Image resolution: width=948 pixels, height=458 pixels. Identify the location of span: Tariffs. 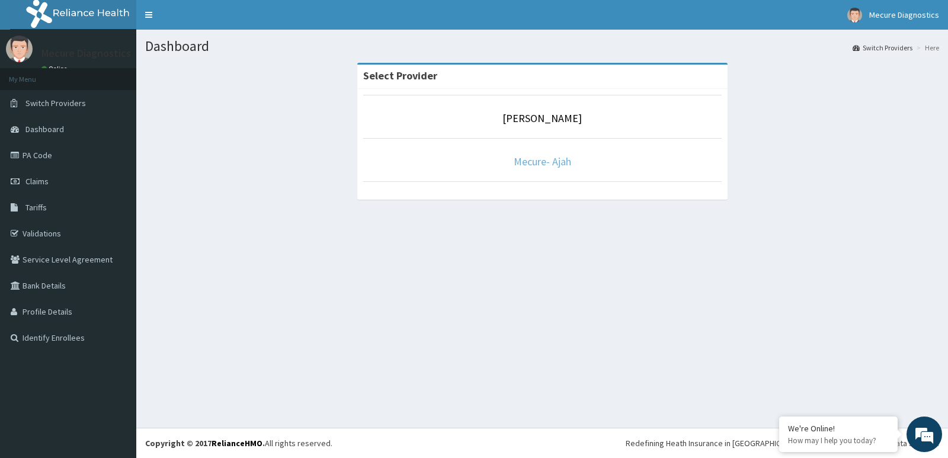
(36, 207).